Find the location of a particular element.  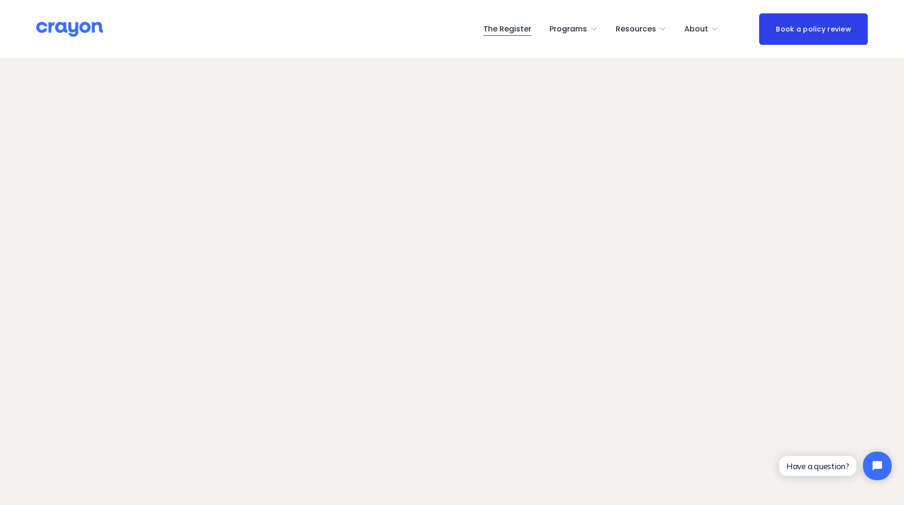

button: Open chat widget is located at coordinates (106, 22).